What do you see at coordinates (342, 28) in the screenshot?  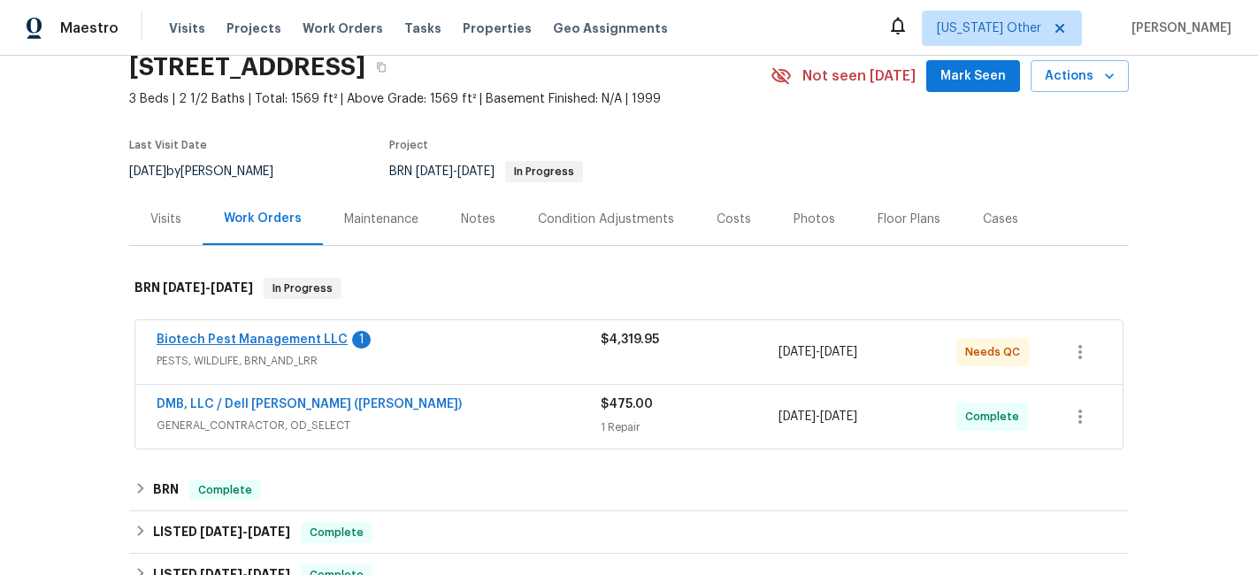 I see `span: Work Orders` at bounding box center [342, 28].